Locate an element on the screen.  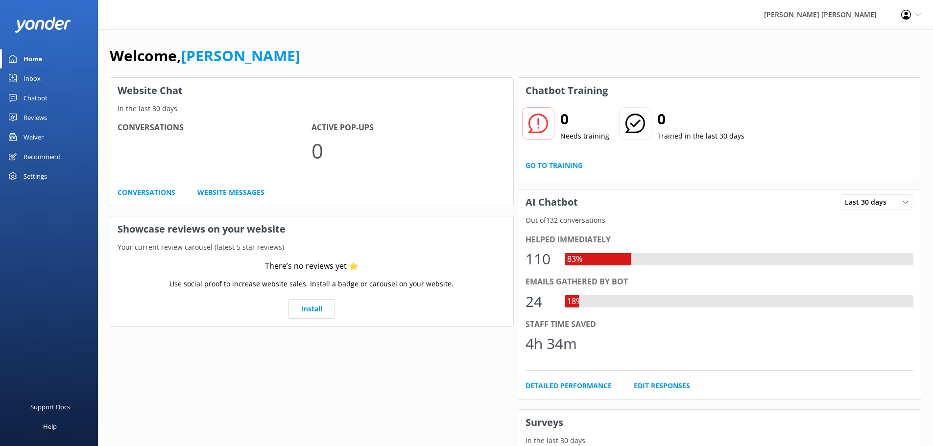
a: Detailed Performance is located at coordinates (569, 386).